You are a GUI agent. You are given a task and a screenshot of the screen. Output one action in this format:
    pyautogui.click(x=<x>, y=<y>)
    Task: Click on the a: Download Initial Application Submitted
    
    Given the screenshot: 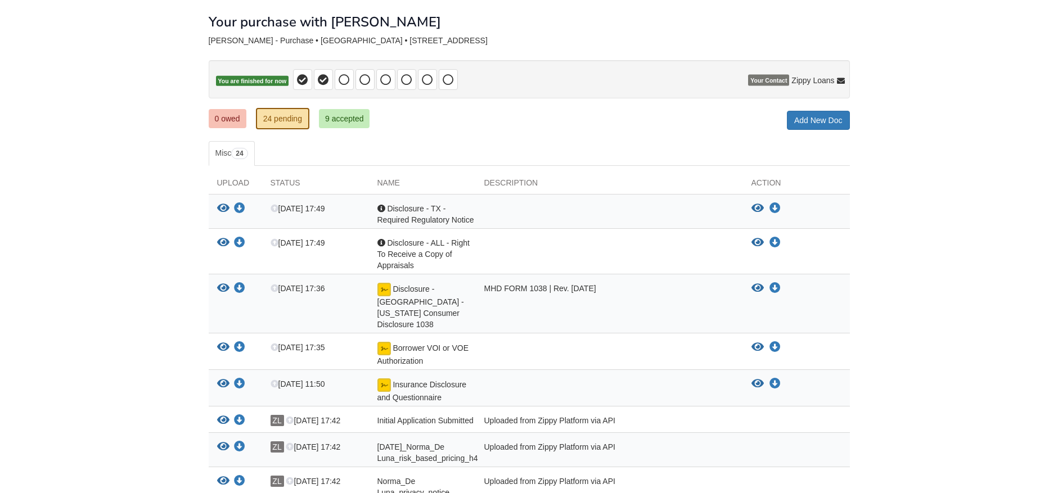 What is the action you would take?
    pyautogui.click(x=240, y=421)
    